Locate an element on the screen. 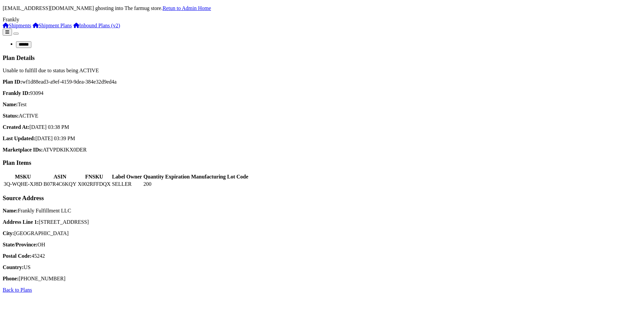 This screenshot has height=319, width=640. strong: Phone: is located at coordinates (11, 279).